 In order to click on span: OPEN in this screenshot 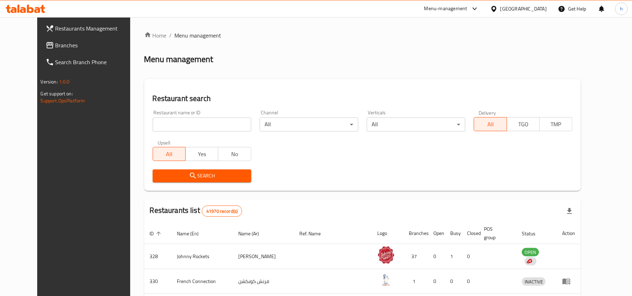, I will do `click(530, 252)`.